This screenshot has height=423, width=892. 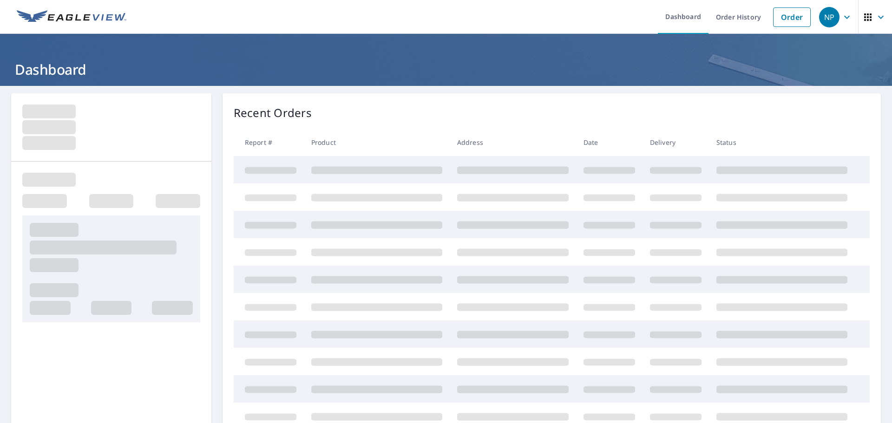 What do you see at coordinates (273, 113) in the screenshot?
I see `p: Recent Orders` at bounding box center [273, 113].